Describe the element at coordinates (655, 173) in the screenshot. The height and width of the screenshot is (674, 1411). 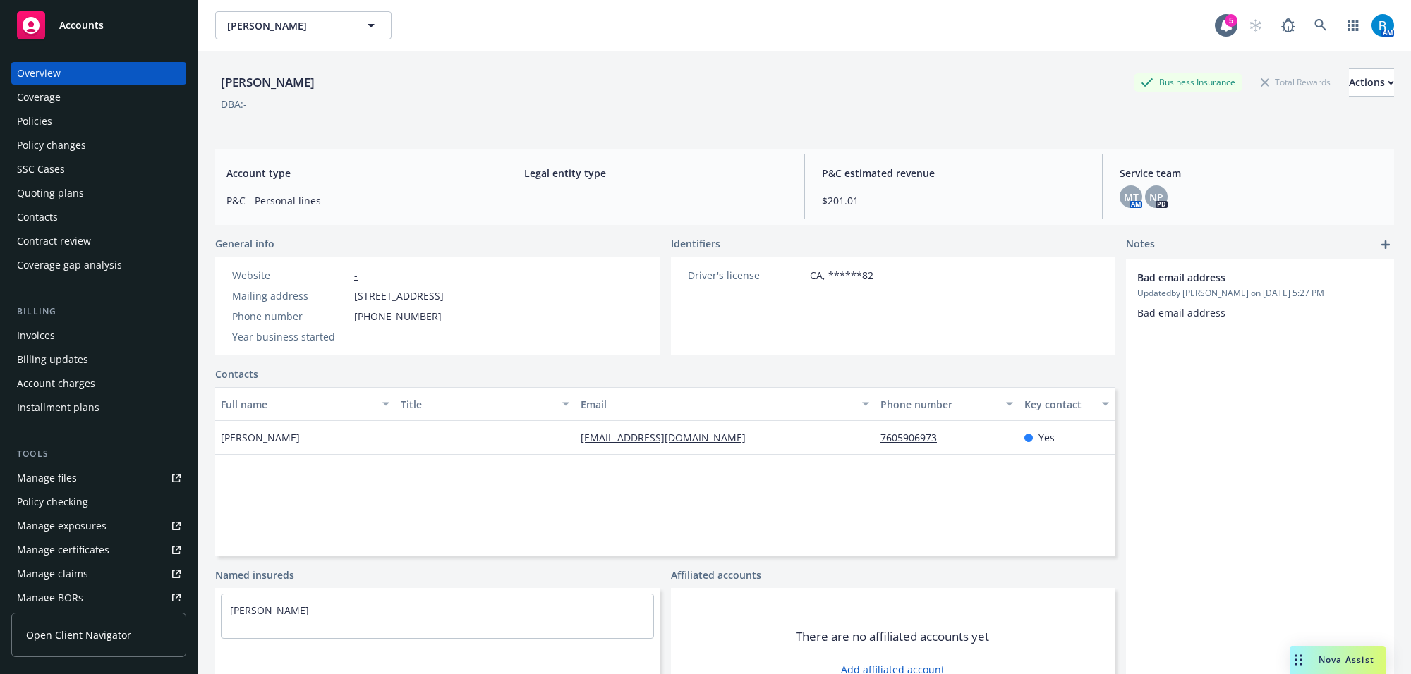
I see `span: Legal entity type` at that location.